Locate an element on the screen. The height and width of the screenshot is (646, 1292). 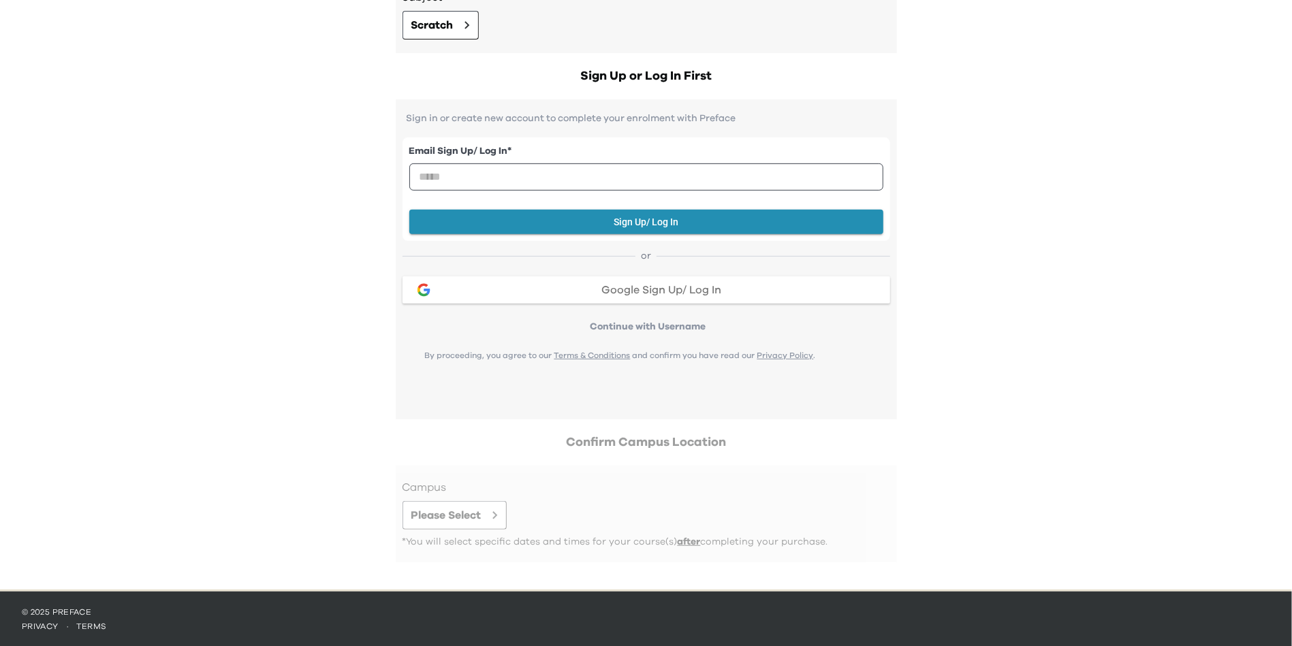
p: Sign in or create new account to complete your enrolment with Preface is located at coordinates (646, 119).